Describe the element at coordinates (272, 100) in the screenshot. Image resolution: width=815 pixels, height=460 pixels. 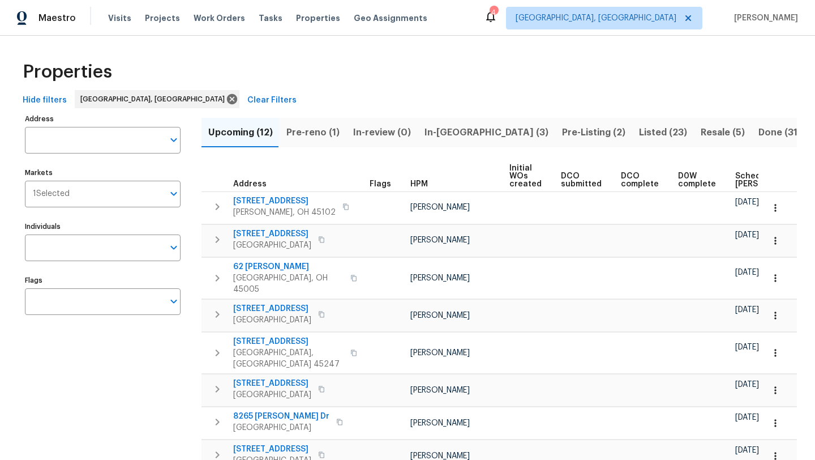
I see `button: Clear Filters` at that location.